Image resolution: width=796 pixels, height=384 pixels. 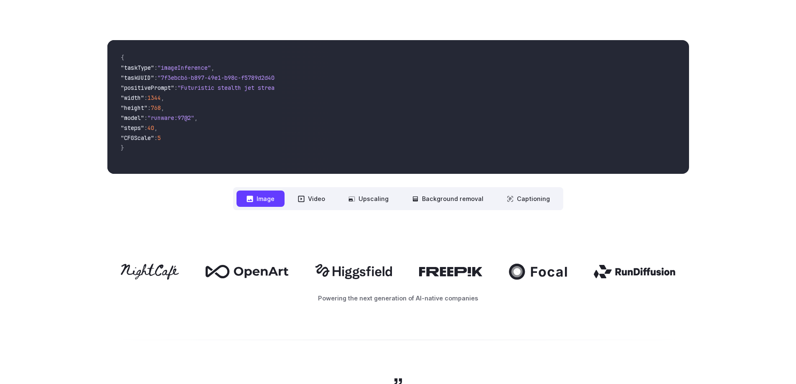 What do you see at coordinates (138, 138) in the screenshot?
I see `span: "CFGScale"` at bounding box center [138, 138].